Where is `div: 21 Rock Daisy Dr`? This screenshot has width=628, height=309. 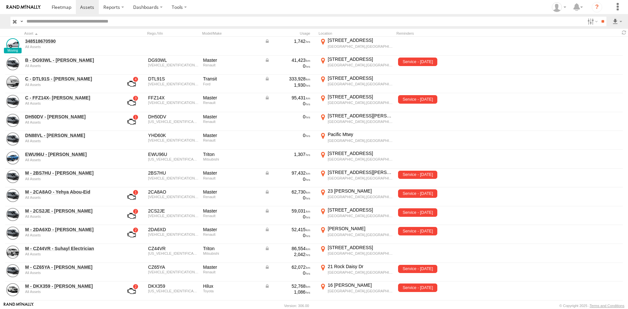
div: 21 Rock Daisy Dr is located at coordinates (360, 266).